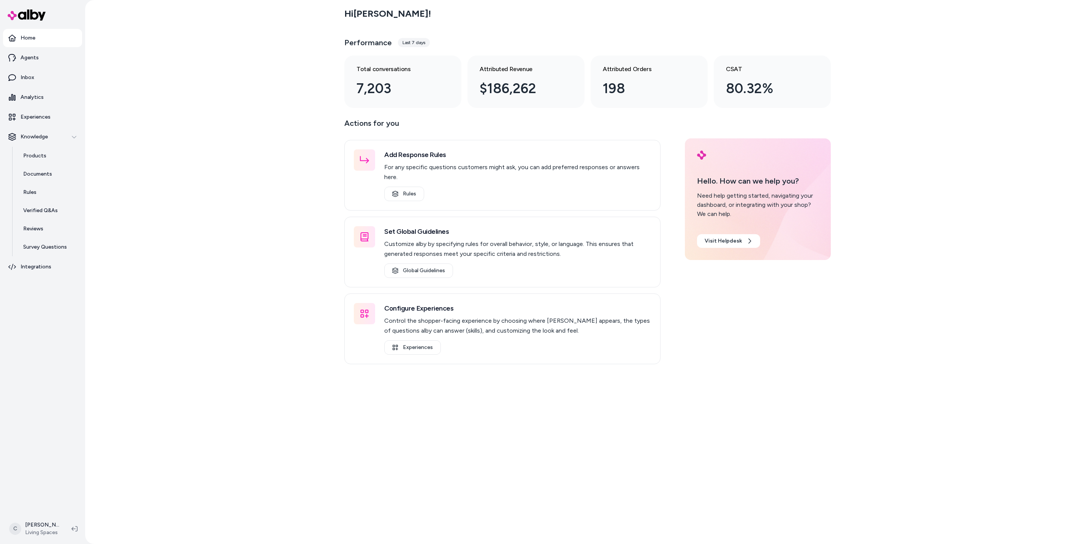  I want to click on p: Products, so click(35, 156).